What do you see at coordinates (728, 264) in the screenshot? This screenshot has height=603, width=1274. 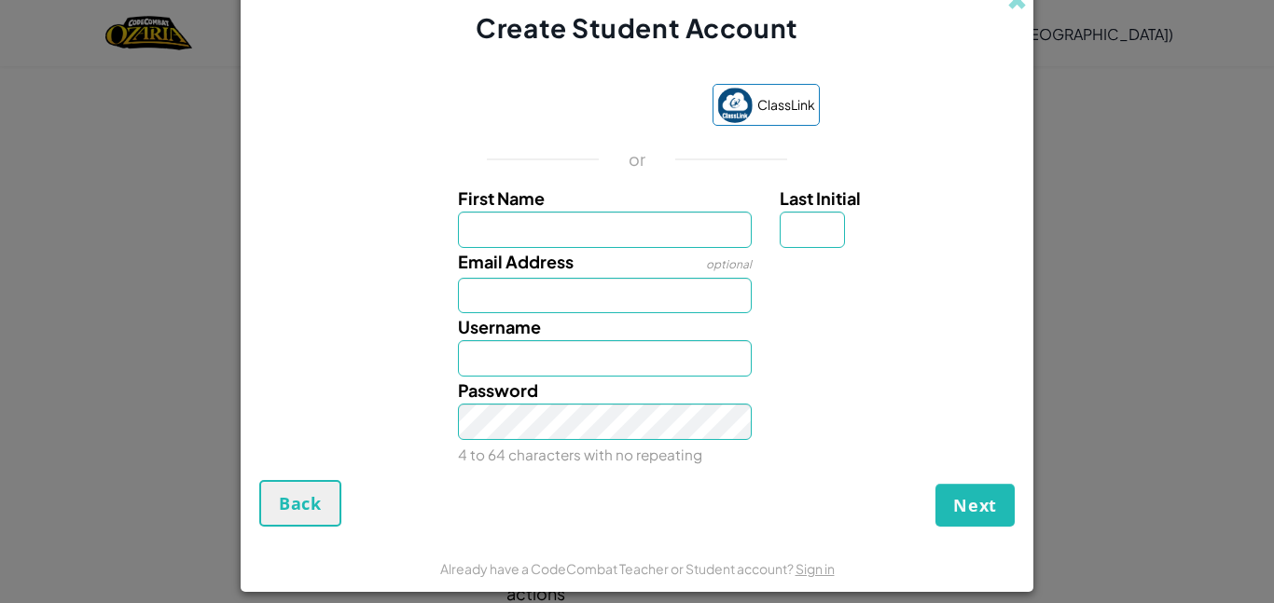 I see `span: optional` at bounding box center [728, 264].